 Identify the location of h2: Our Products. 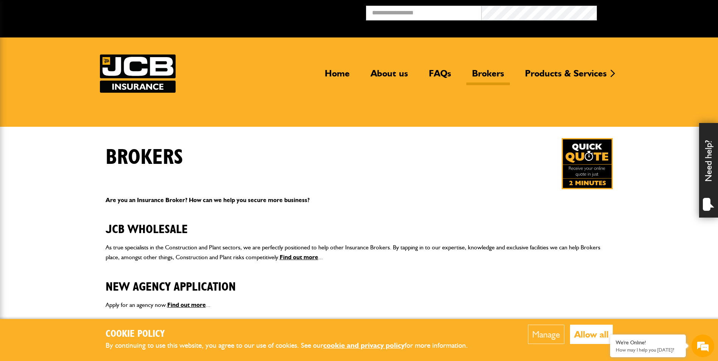
(359, 329).